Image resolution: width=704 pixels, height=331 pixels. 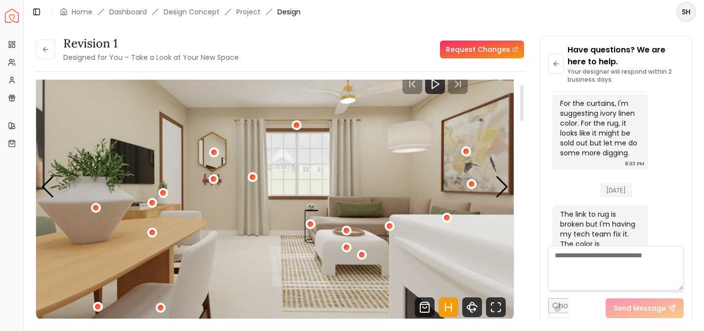 What do you see at coordinates (191, 12) in the screenshot?
I see `li: Design Concept` at bounding box center [191, 12].